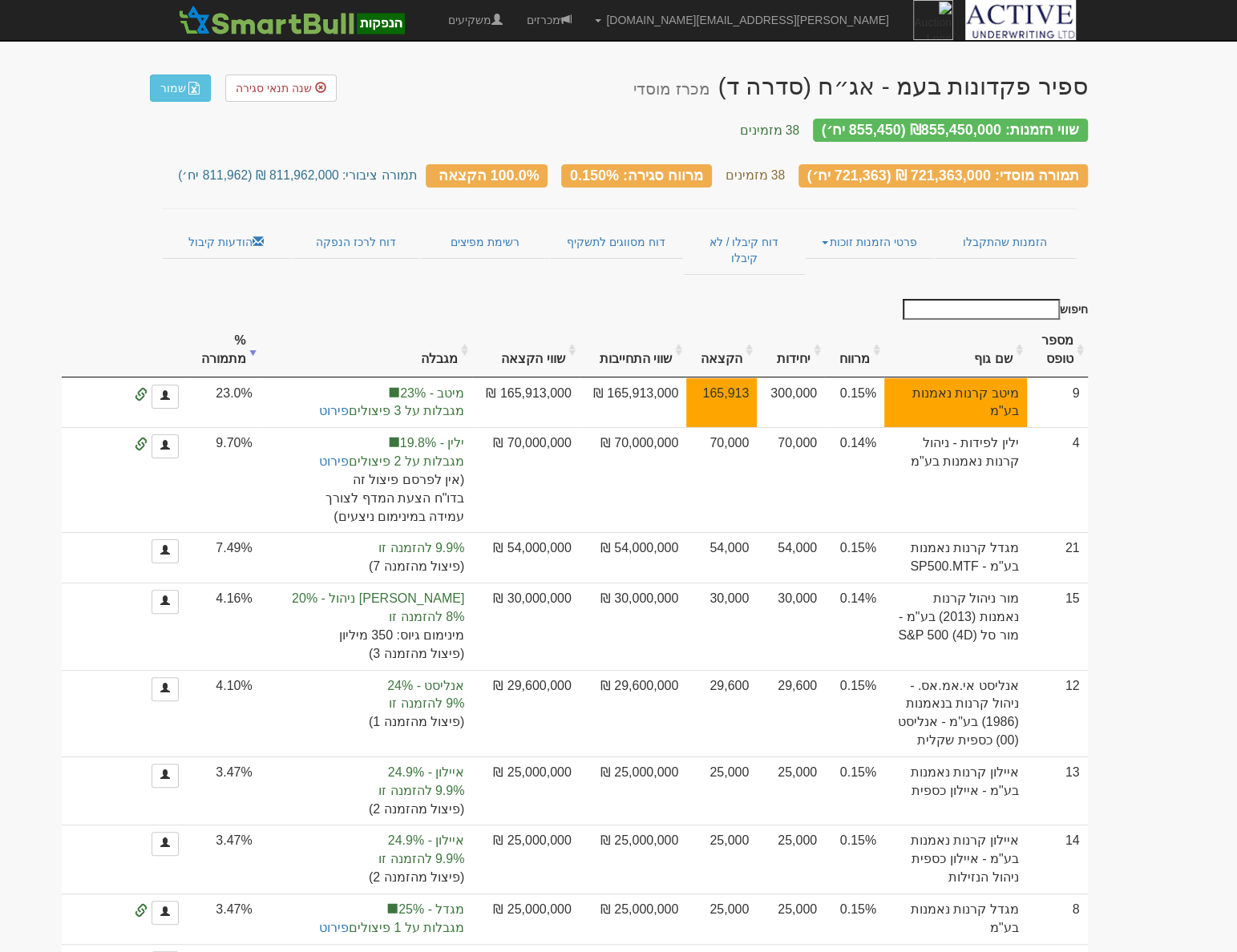 The width and height of the screenshot is (1237, 952). Describe the element at coordinates (366, 636) in the screenshot. I see `span: מינימום גיוס: 350 מיליון` at that location.